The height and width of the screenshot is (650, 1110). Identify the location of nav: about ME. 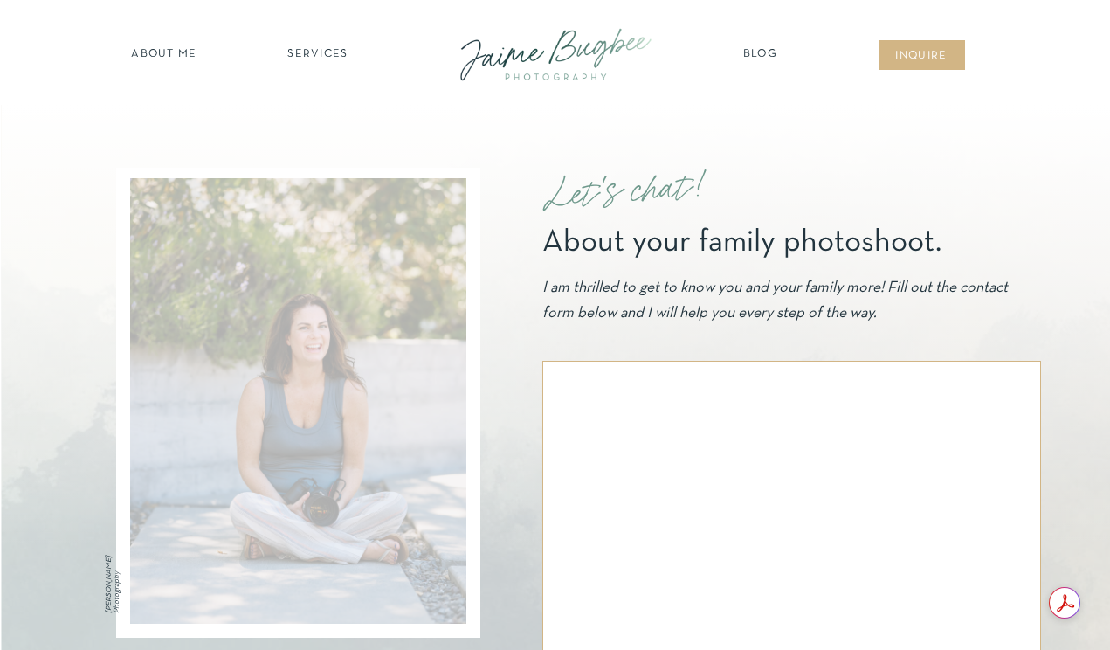
(164, 55).